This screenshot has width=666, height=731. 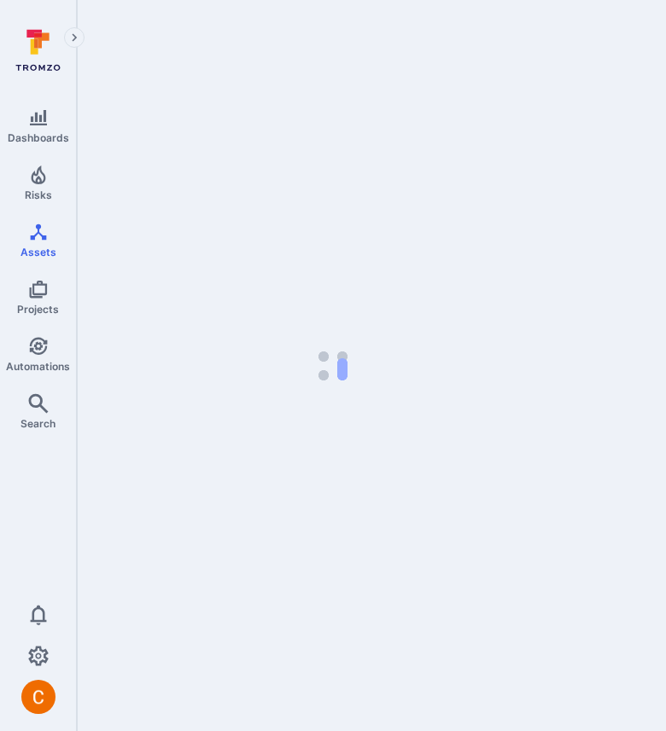 What do you see at coordinates (38, 697) in the screenshot?
I see `img: ACg8ocJuq_DPPTkXyD9OlTnVLvDrpObecjcADscmEHLMiTyEnTELew=s96-c` at bounding box center [38, 697].